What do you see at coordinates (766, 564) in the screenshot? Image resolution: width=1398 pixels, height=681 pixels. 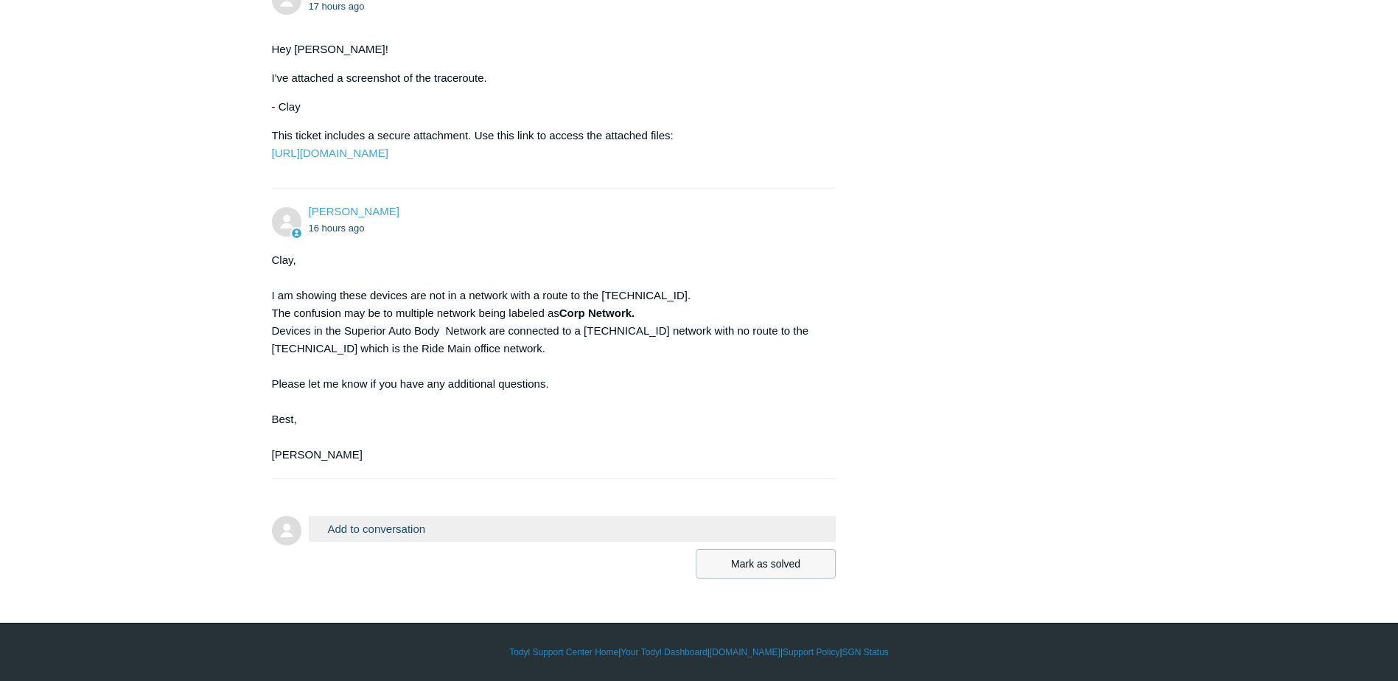 I see `button: Mark as solved` at bounding box center [766, 564].